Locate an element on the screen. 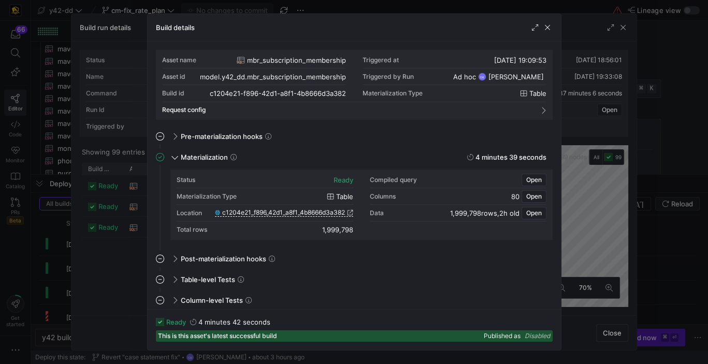 Image resolution: width=708 pixels, height=364 pixels. span: 1,999,798 rows is located at coordinates (473, 213).